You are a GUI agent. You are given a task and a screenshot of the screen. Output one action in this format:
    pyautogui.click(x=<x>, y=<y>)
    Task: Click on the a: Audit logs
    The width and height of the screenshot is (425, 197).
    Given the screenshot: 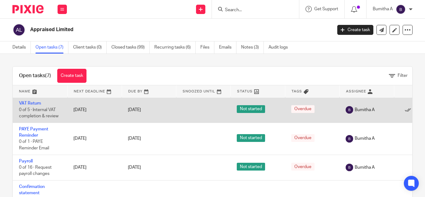 What is the action you would take?
    pyautogui.click(x=281, y=47)
    